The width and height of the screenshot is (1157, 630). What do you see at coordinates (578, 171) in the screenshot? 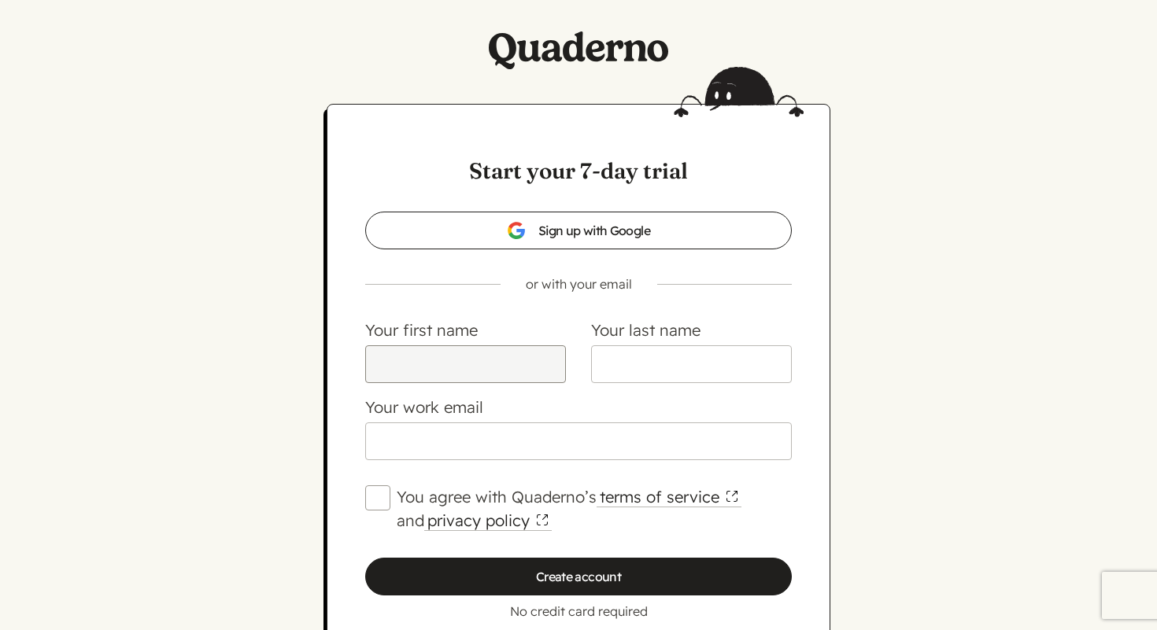
I see `h1: Start your 7-day trial` at bounding box center [578, 171].